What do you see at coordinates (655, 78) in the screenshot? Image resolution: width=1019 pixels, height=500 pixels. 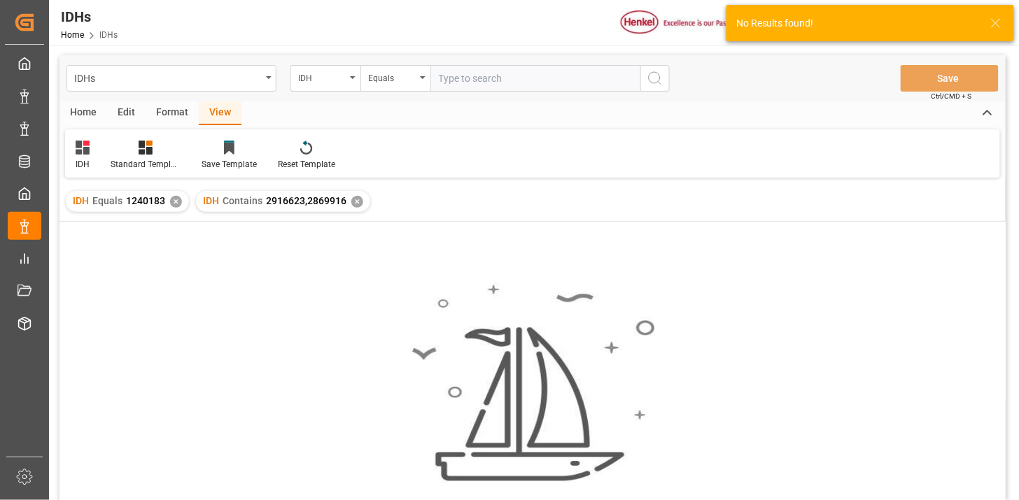 I see `button: search button` at bounding box center [655, 78].